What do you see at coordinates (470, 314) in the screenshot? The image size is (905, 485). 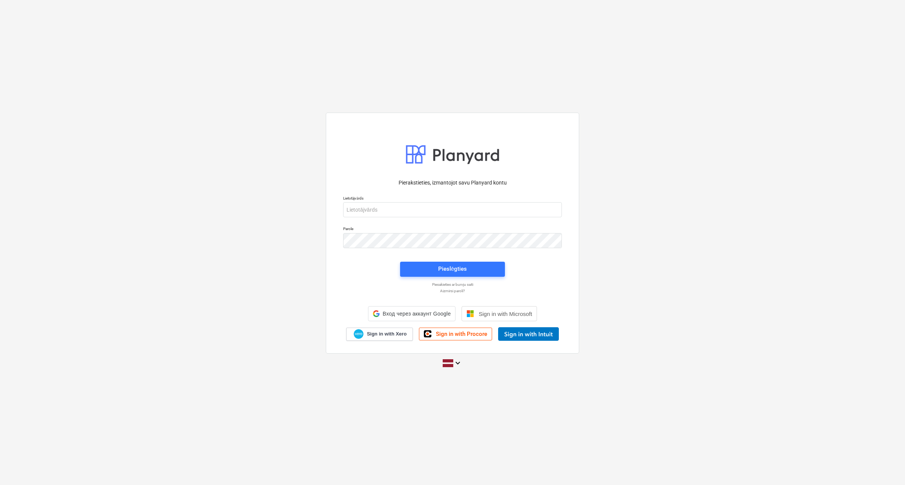 I see `img: Microsoft logo` at bounding box center [470, 314].